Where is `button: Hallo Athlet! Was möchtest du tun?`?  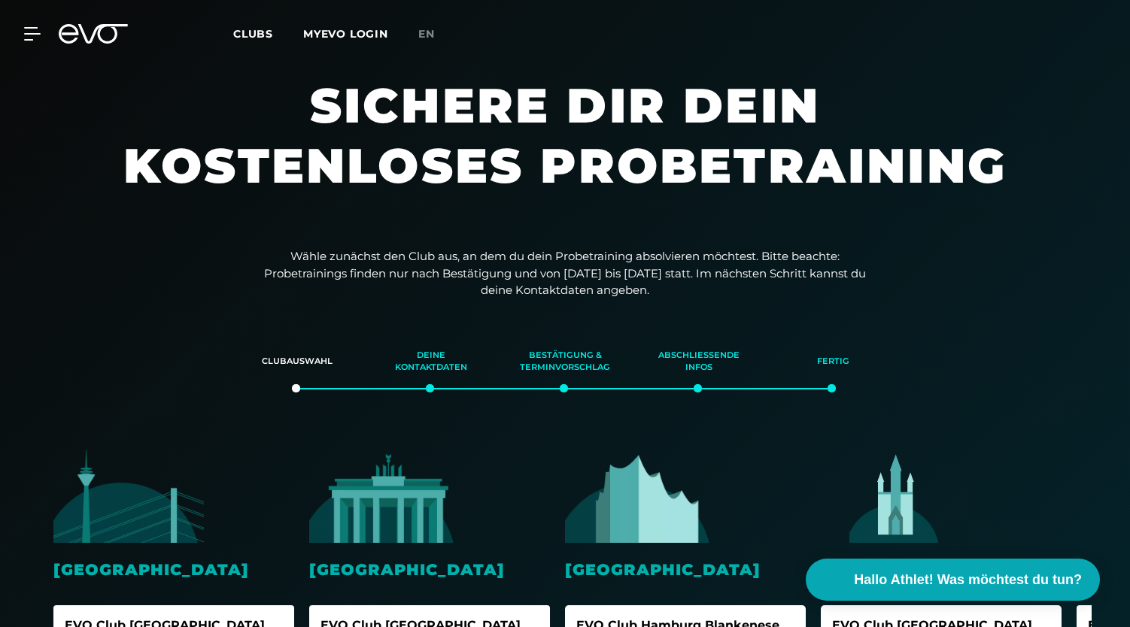 button: Hallo Athlet! Was möchtest du tun? is located at coordinates (952, 580).